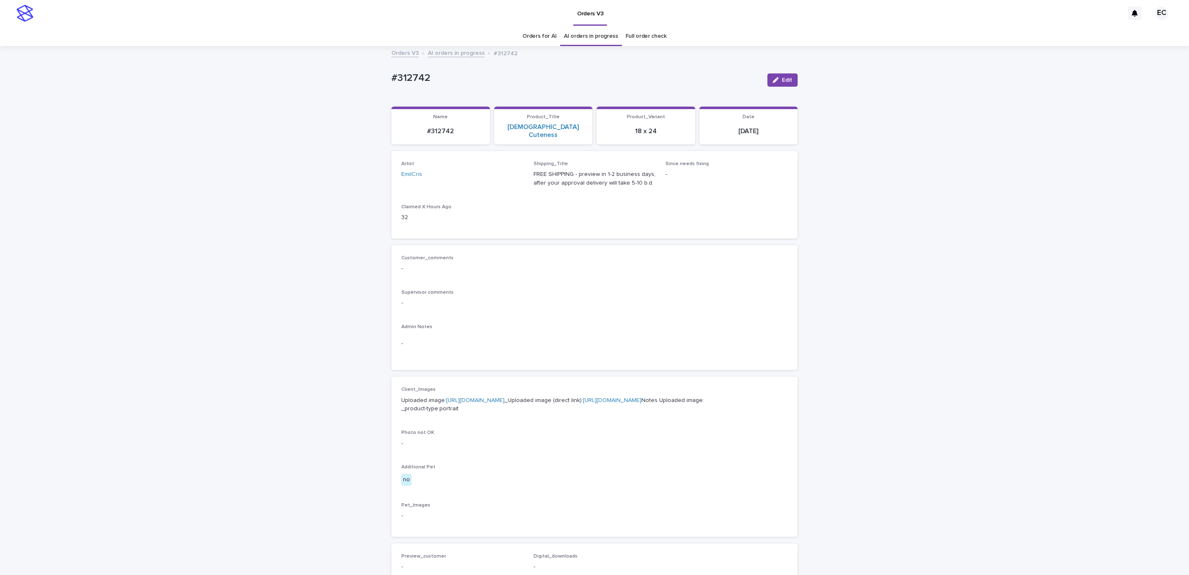 The image size is (1189, 575). What do you see at coordinates (417, 327) in the screenshot?
I see `span: Admin Notes` at bounding box center [417, 327].